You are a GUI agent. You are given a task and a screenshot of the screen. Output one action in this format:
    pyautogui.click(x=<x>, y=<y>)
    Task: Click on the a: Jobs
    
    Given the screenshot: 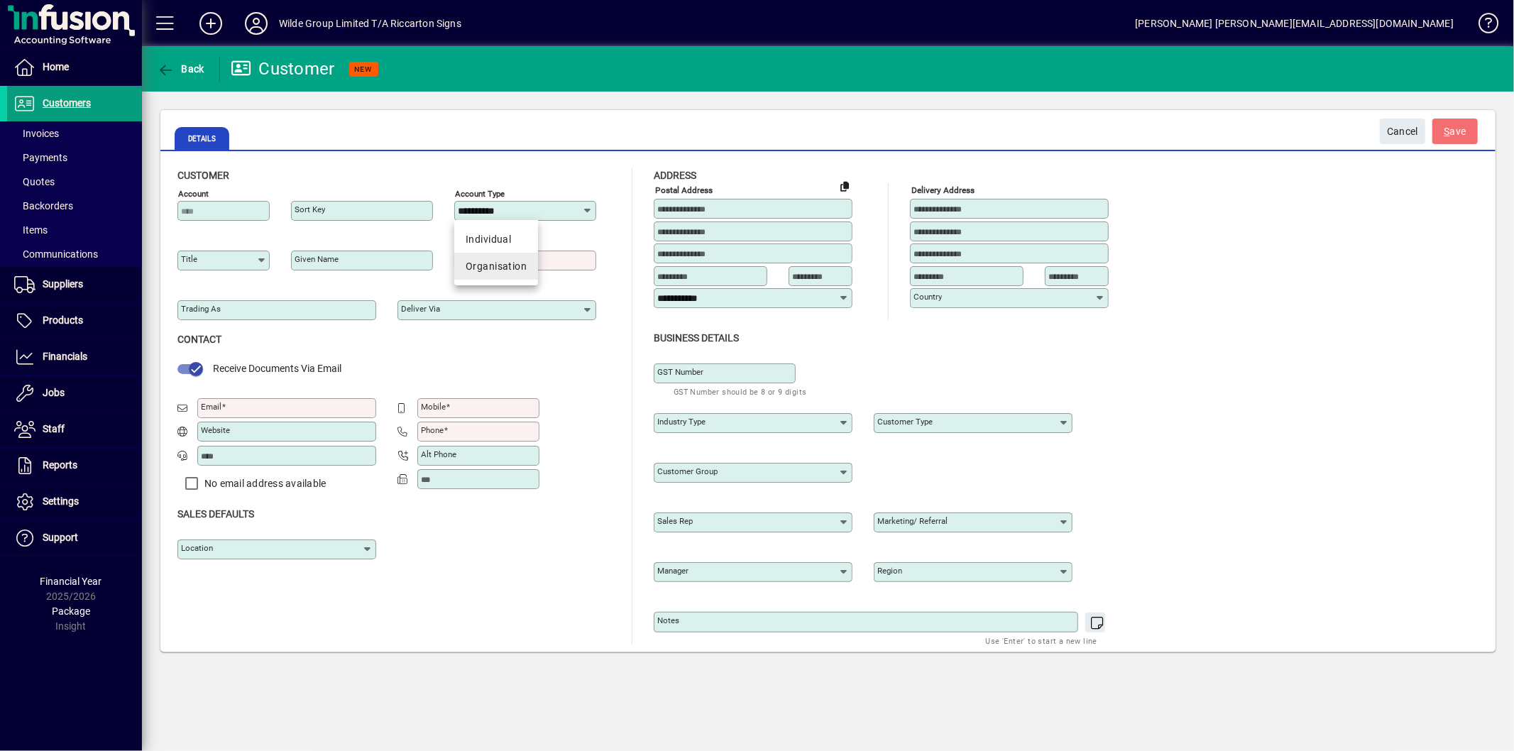 What is the action you would take?
    pyautogui.click(x=75, y=393)
    